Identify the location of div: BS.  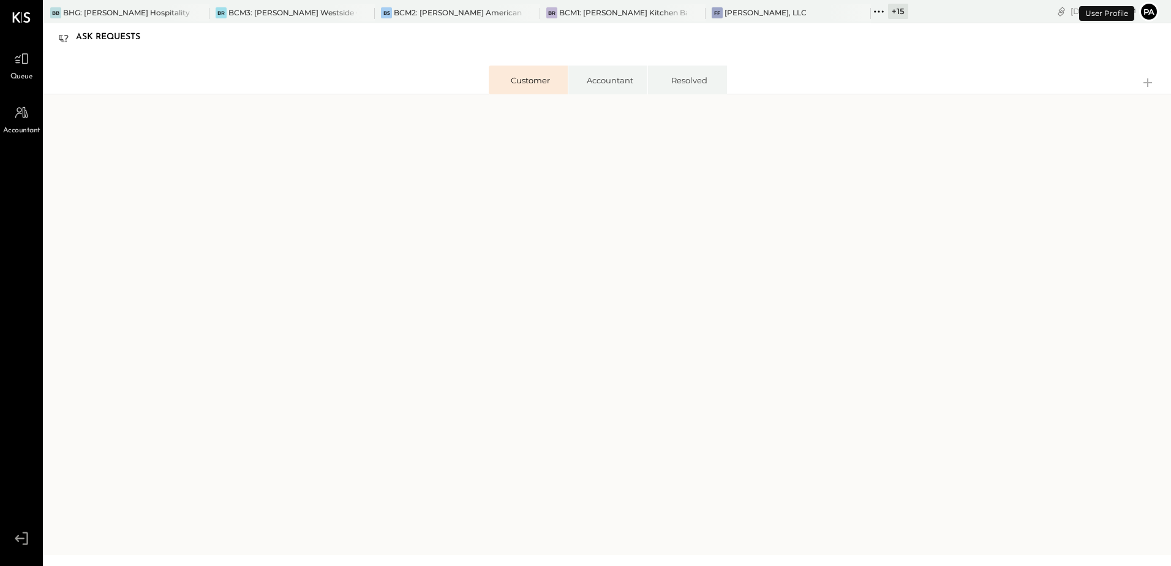
(386, 13).